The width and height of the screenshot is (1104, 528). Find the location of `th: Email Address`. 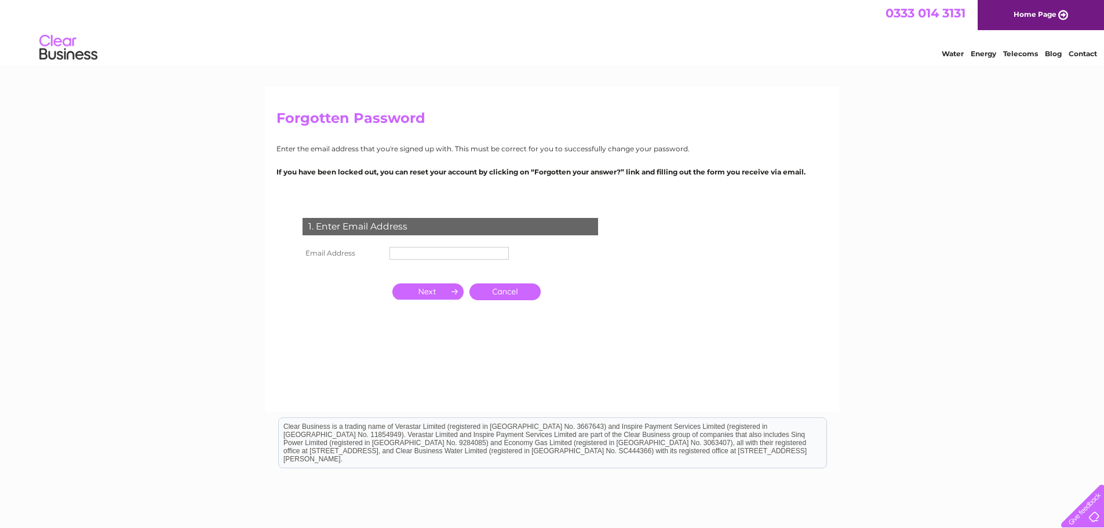

th: Email Address is located at coordinates (343, 253).